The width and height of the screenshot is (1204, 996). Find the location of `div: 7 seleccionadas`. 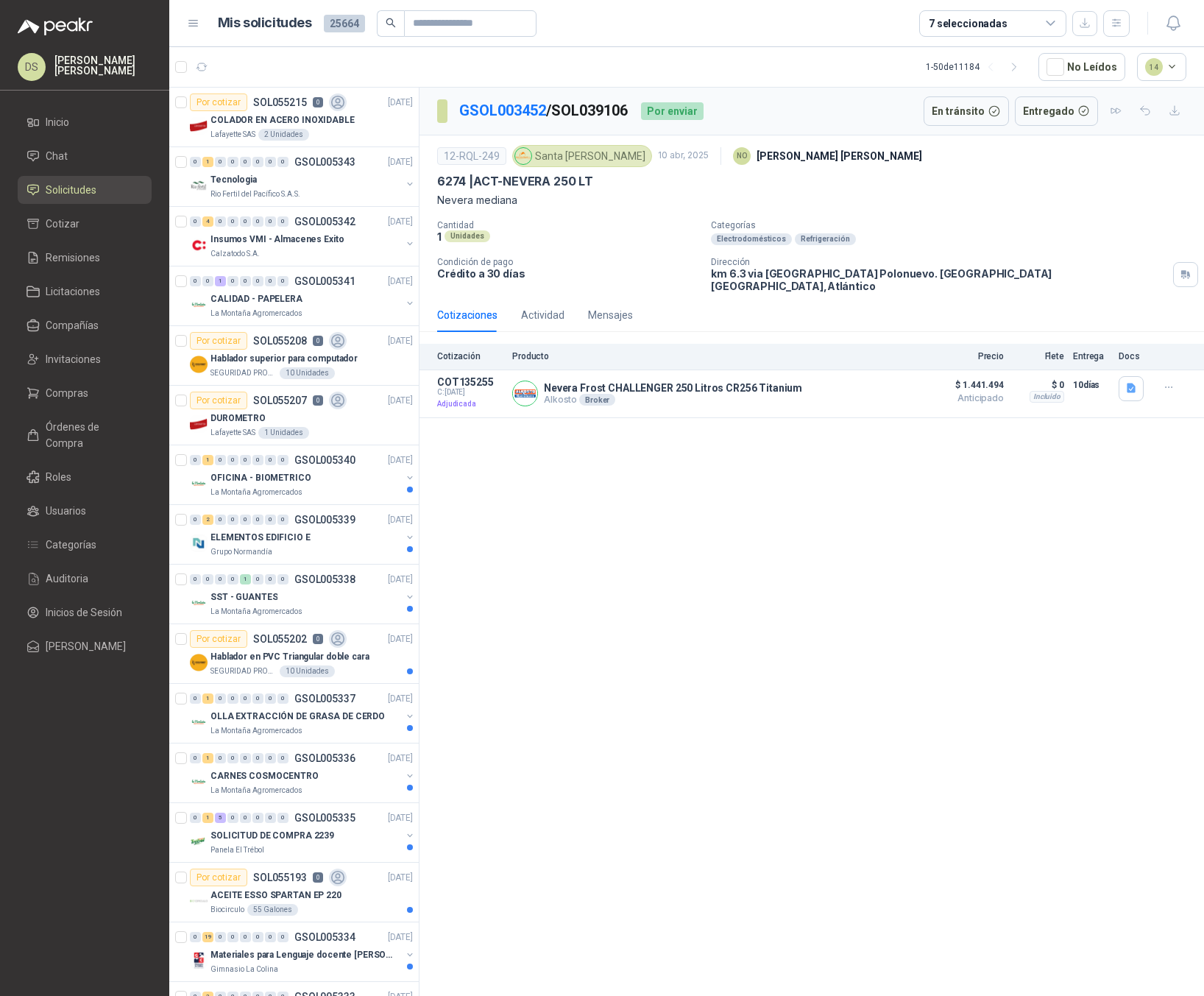

div: 7 seleccionadas is located at coordinates (968, 23).